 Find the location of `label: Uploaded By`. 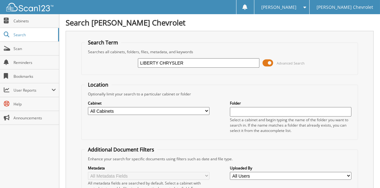

label: Uploaded By is located at coordinates (291, 167).